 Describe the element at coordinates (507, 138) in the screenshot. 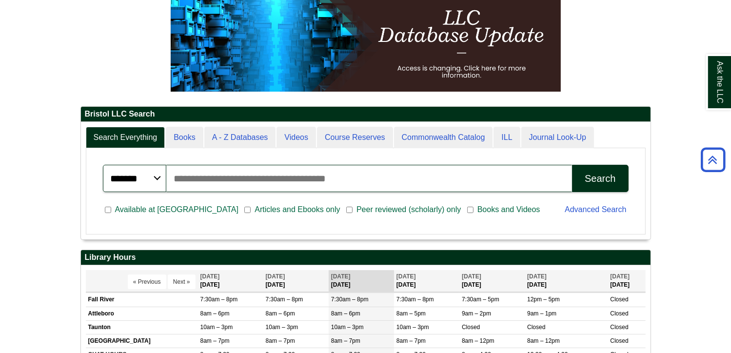

I see `a: ILL` at that location.